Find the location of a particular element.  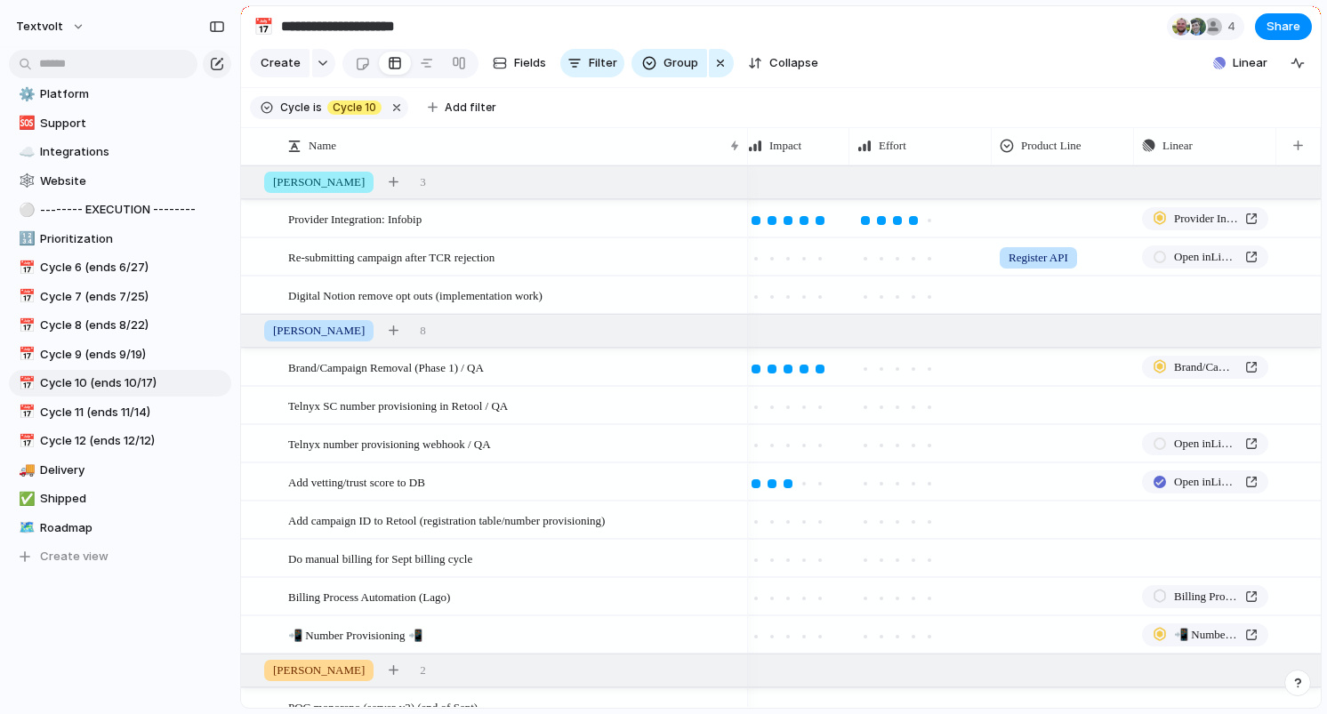

div: ✅Shipped is located at coordinates (120, 499).